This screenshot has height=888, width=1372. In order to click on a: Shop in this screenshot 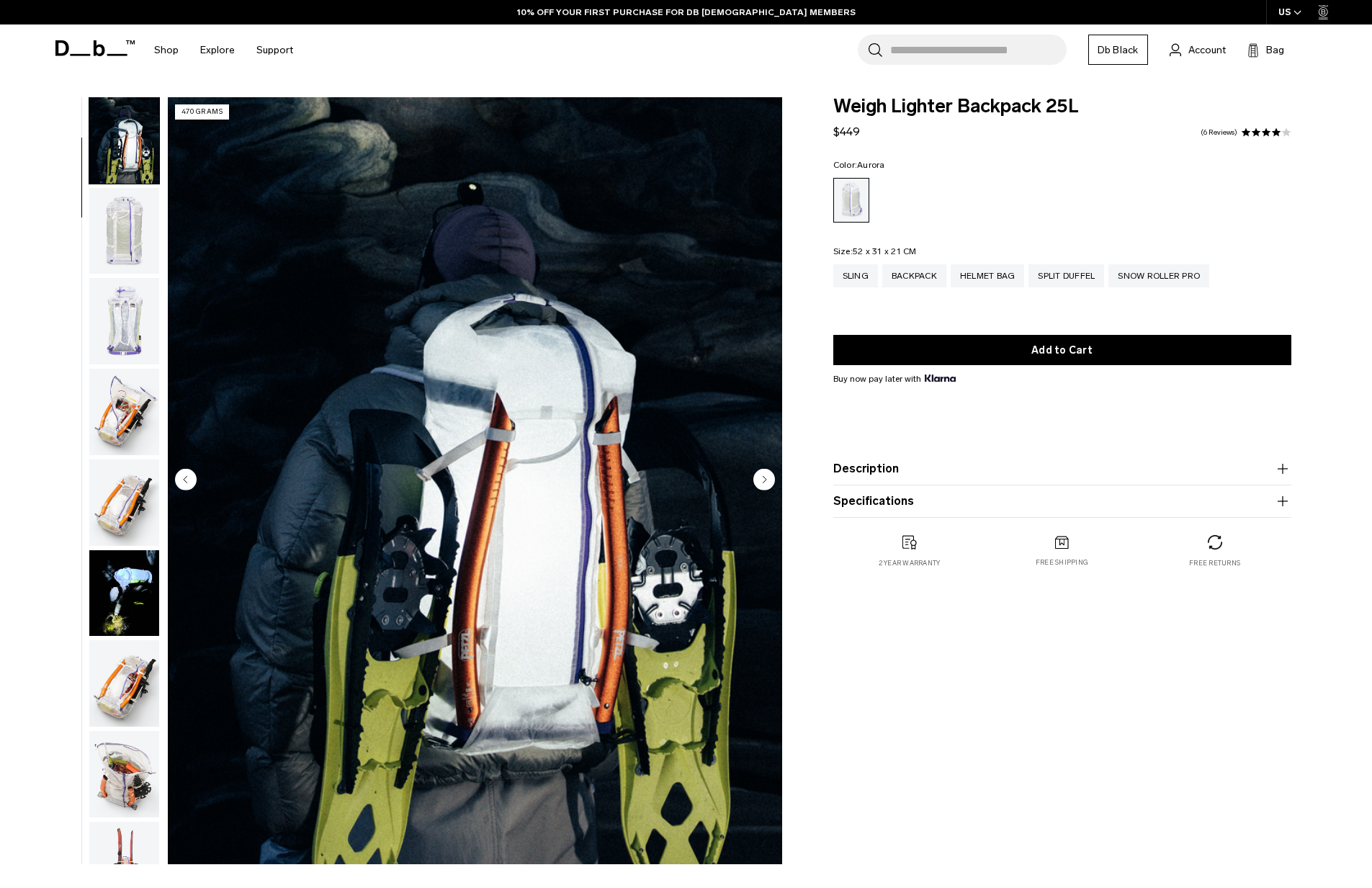, I will do `click(166, 49)`.